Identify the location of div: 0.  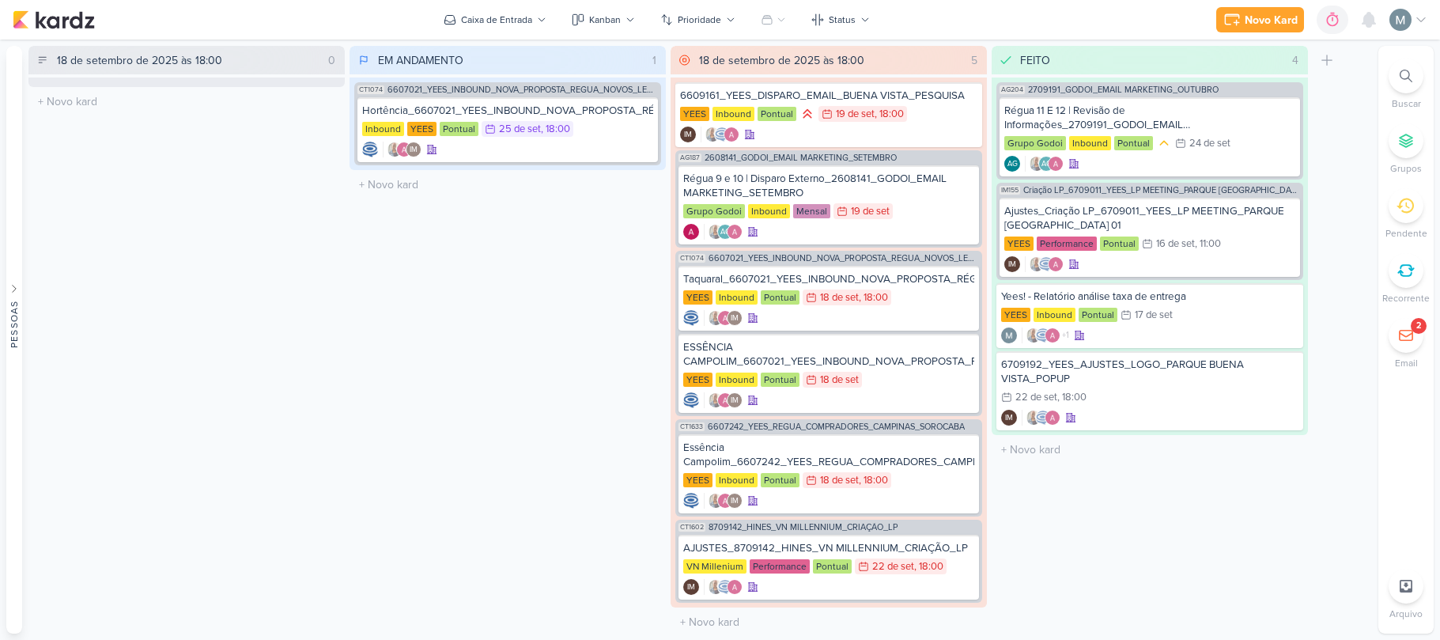
(331, 60).